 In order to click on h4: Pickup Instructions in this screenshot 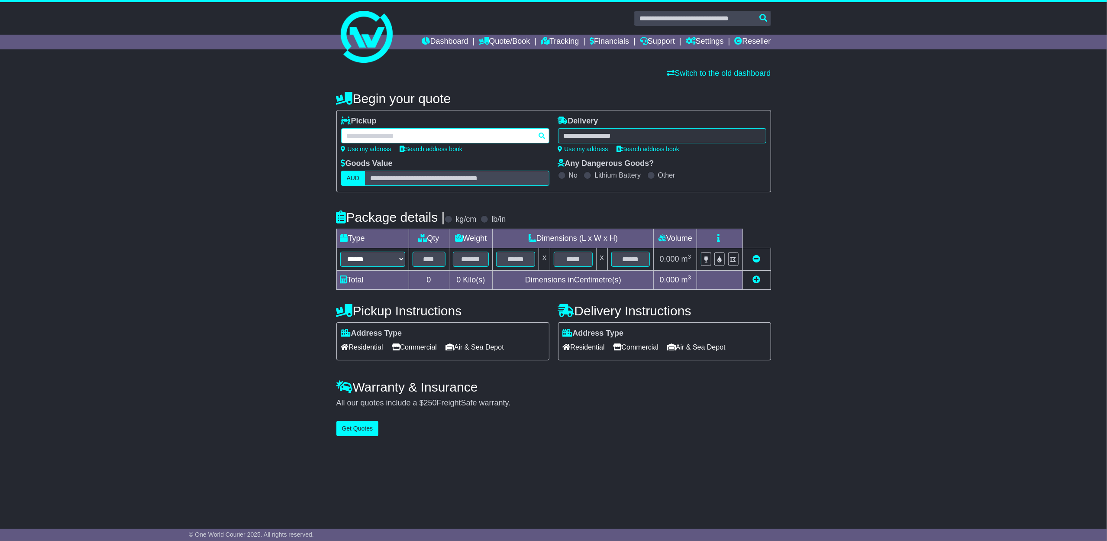, I will do `click(443, 310)`.